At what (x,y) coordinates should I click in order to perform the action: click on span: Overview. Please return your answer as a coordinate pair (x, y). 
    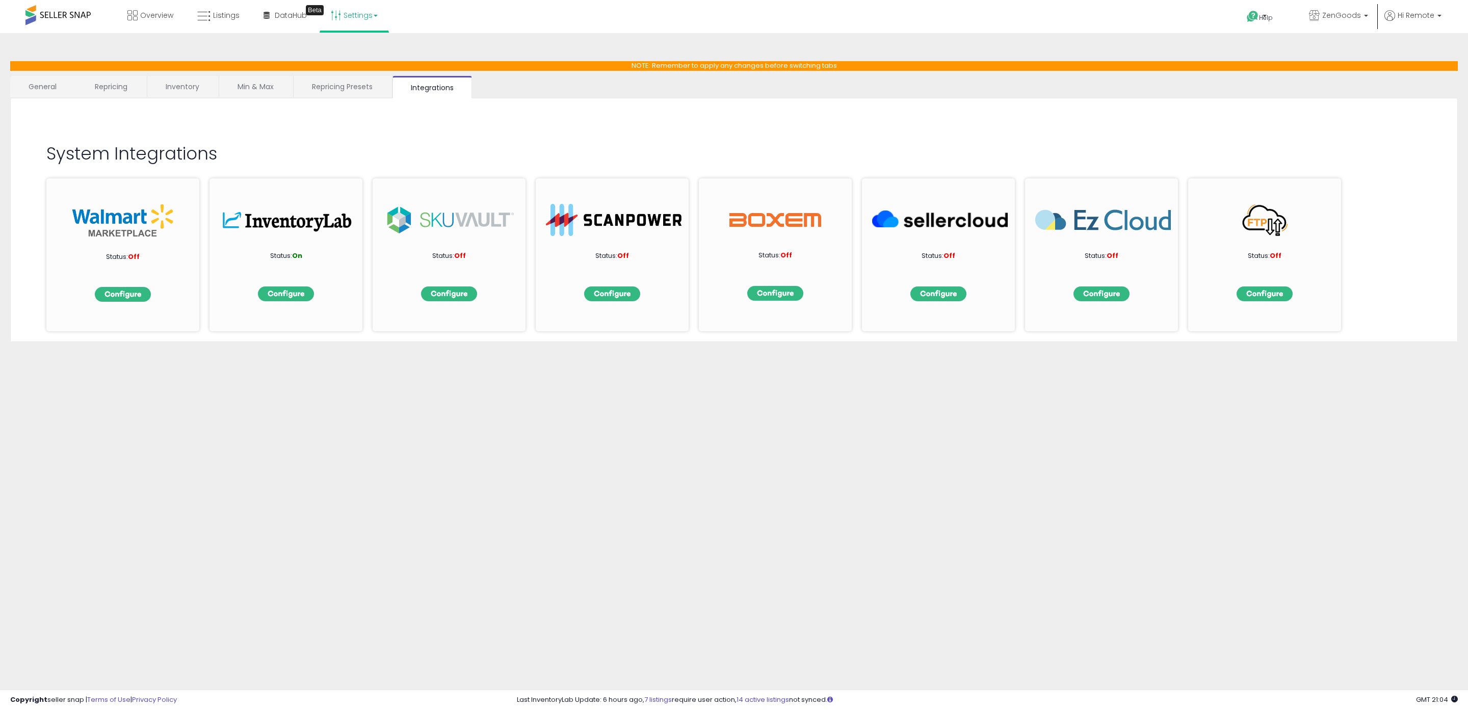
    Looking at the image, I should click on (156, 15).